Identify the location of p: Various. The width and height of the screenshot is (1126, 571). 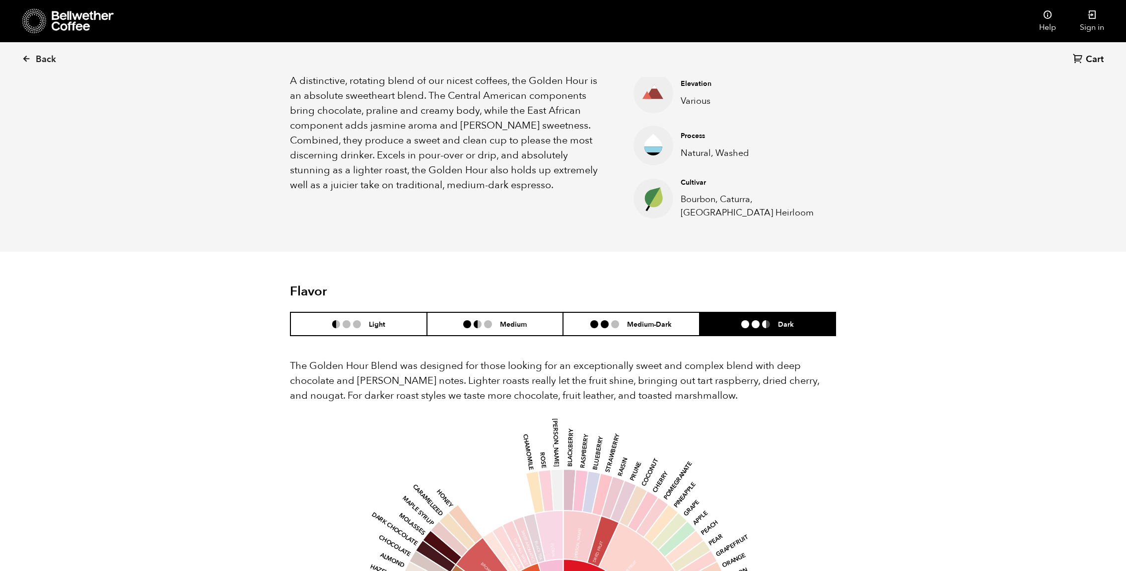
(751, 101).